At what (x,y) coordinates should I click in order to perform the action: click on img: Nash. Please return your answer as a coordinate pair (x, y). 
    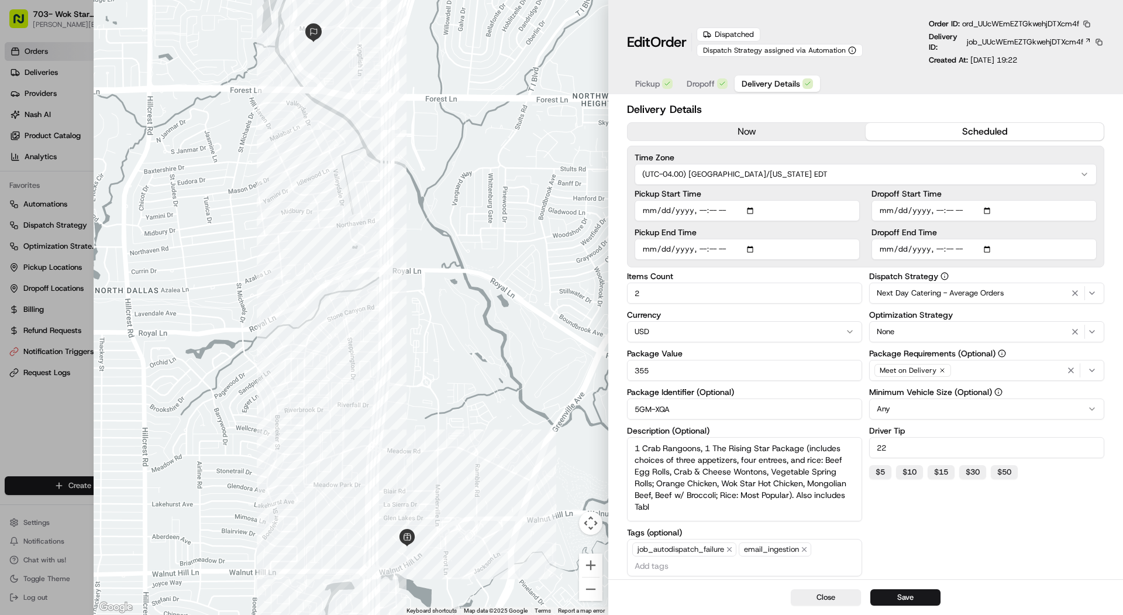
    Looking at the image, I should click on (23, 23).